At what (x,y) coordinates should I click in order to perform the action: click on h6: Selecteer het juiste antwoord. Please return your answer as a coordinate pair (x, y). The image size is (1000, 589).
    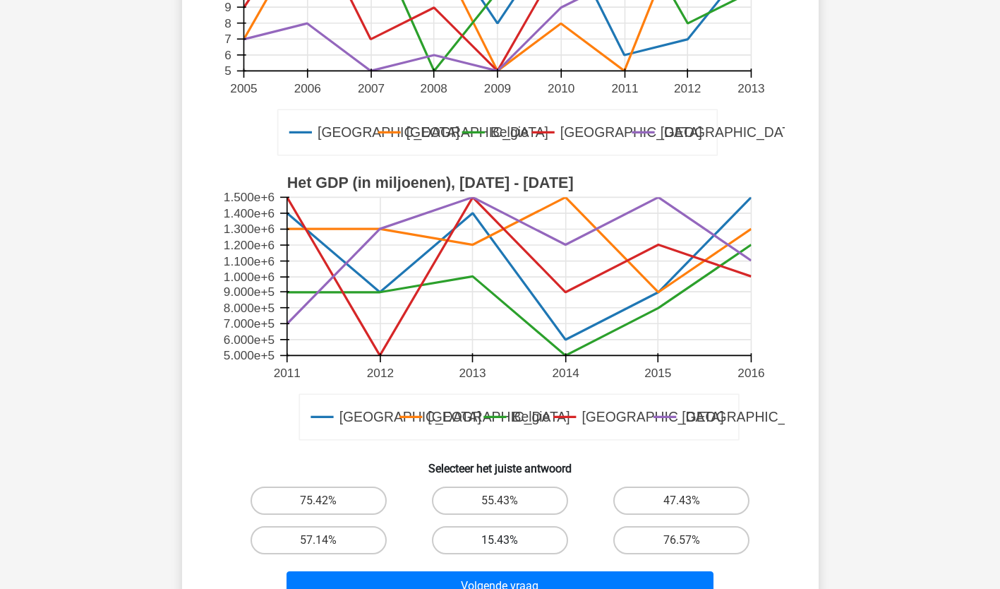
    Looking at the image, I should click on (500, 462).